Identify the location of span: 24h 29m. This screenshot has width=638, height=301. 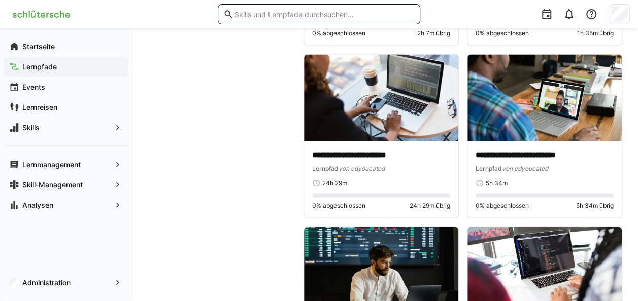
(334, 184).